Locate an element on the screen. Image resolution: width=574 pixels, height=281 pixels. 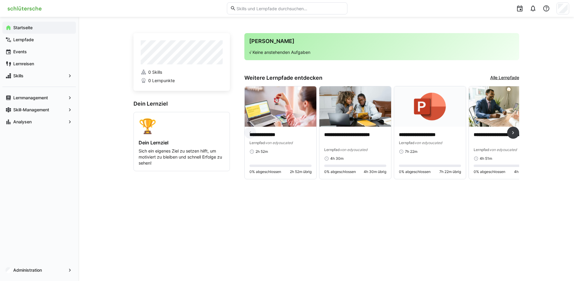
span: 4h 30m übrig is located at coordinates (375, 172).